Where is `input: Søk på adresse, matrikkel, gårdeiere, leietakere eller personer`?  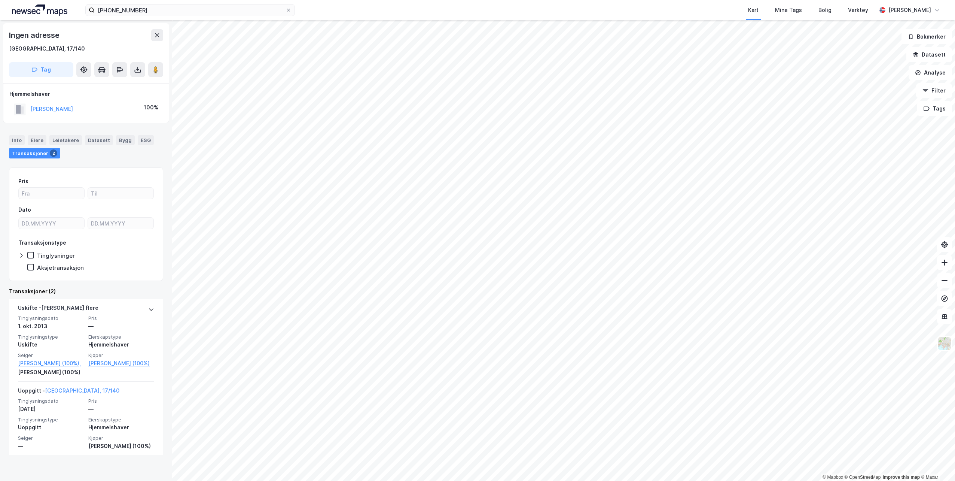
input: Søk på adresse, matrikkel, gårdeiere, leietakere eller personer is located at coordinates (190, 10).